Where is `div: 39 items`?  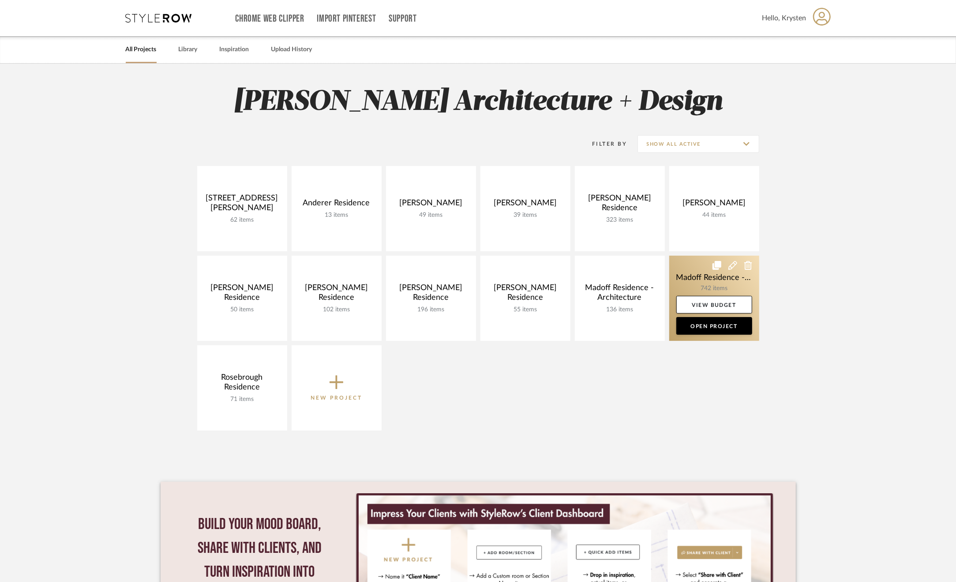 div: 39 items is located at coordinates (526, 215).